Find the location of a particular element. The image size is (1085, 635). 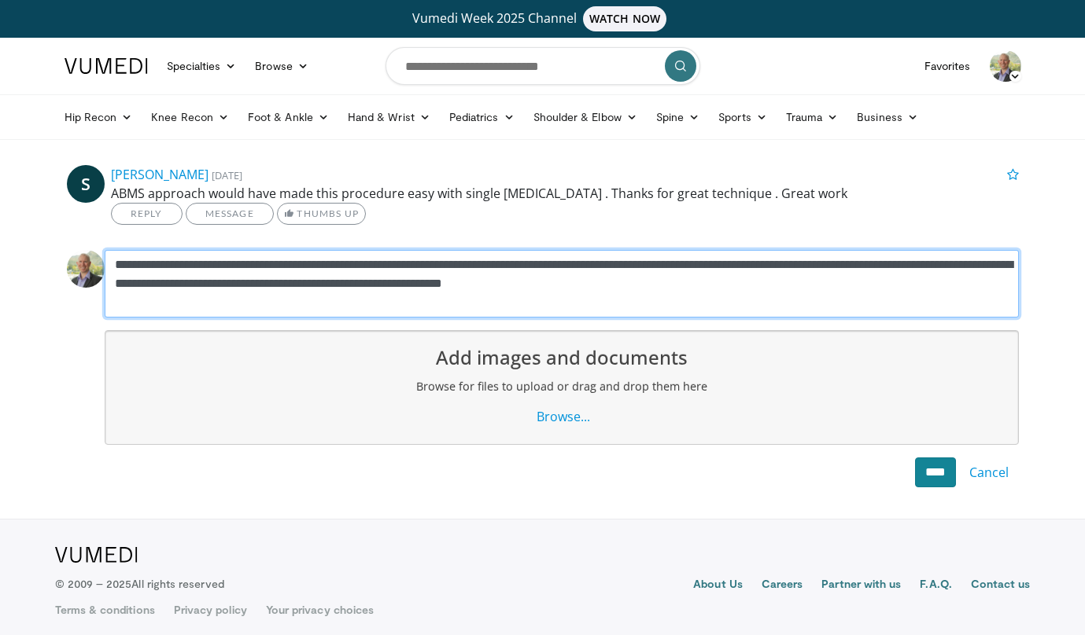

a: Reply is located at coordinates (146, 214).